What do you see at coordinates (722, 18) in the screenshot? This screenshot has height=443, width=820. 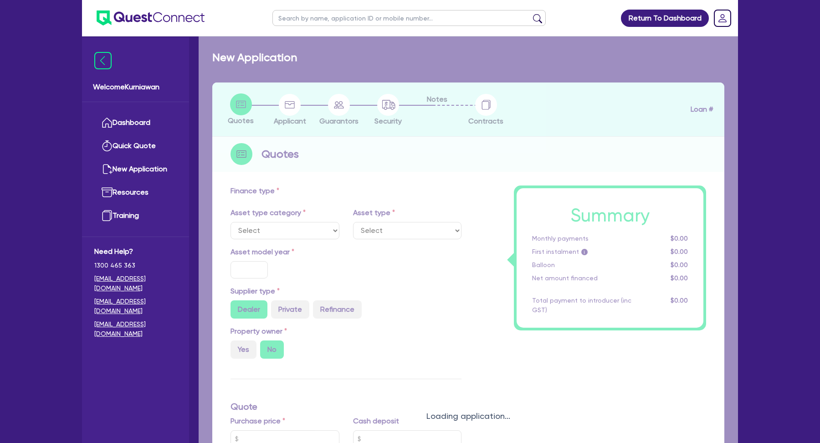 I see `a: Dropdown toggle` at bounding box center [722, 18].